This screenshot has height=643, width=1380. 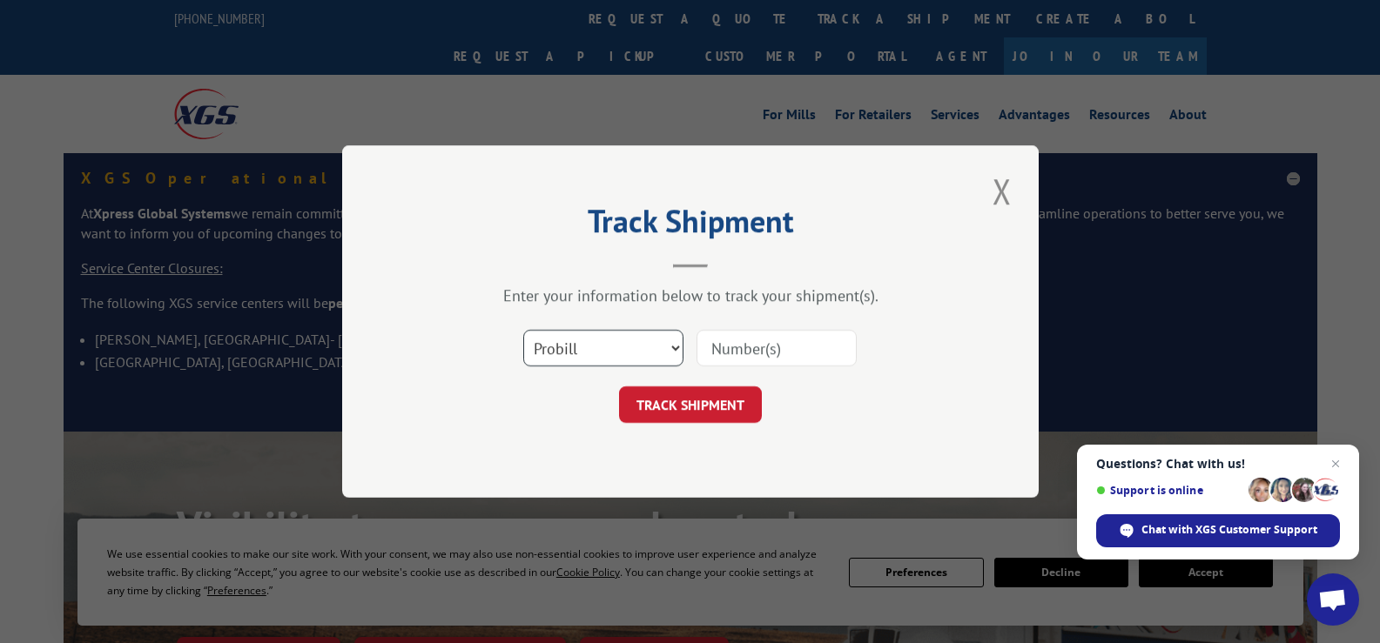 I want to click on input: Number(s), so click(x=776, y=348).